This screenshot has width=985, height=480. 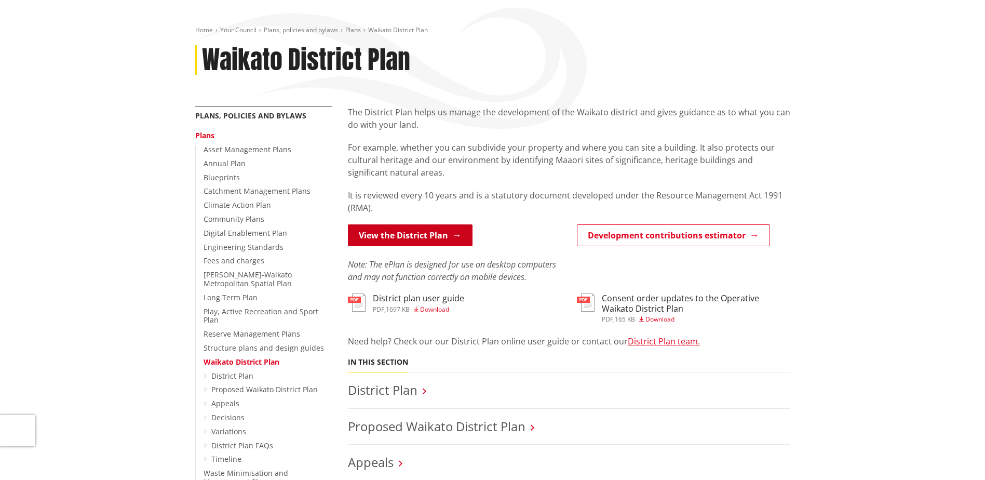 I want to click on h1: Waikato District Plan, so click(x=306, y=60).